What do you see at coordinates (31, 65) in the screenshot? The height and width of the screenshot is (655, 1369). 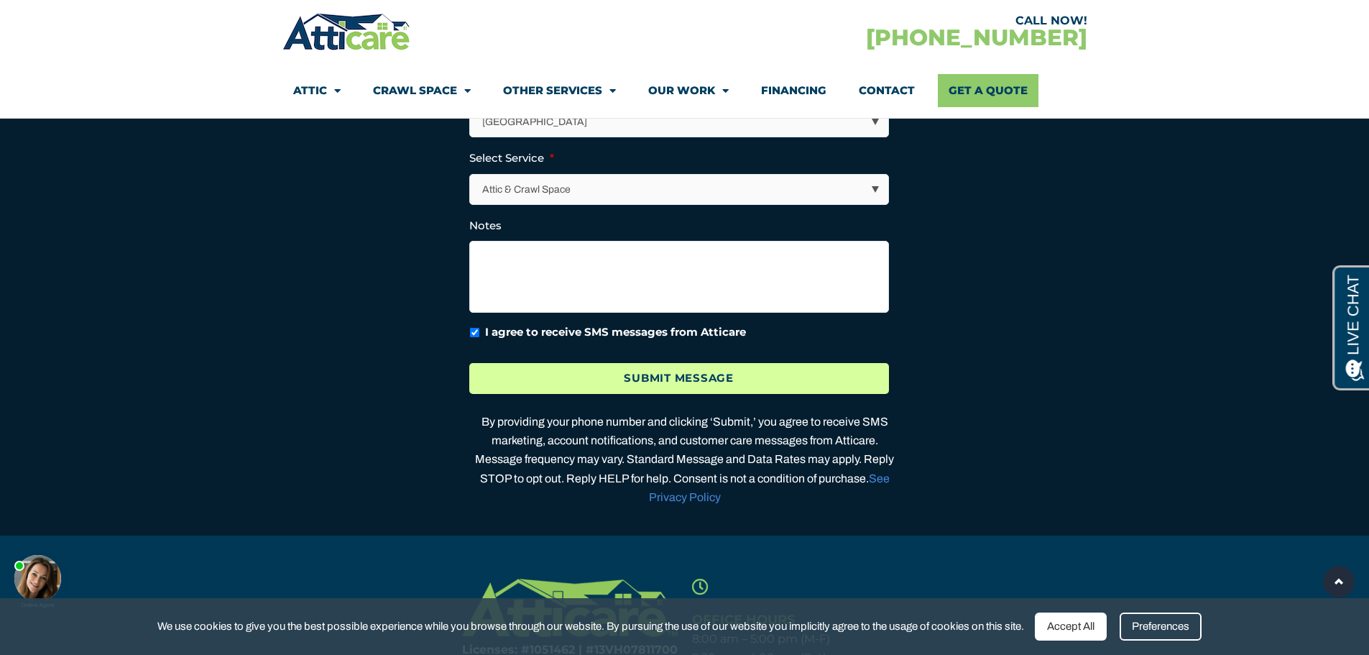 I see `div: Online Agent` at bounding box center [31, 65].